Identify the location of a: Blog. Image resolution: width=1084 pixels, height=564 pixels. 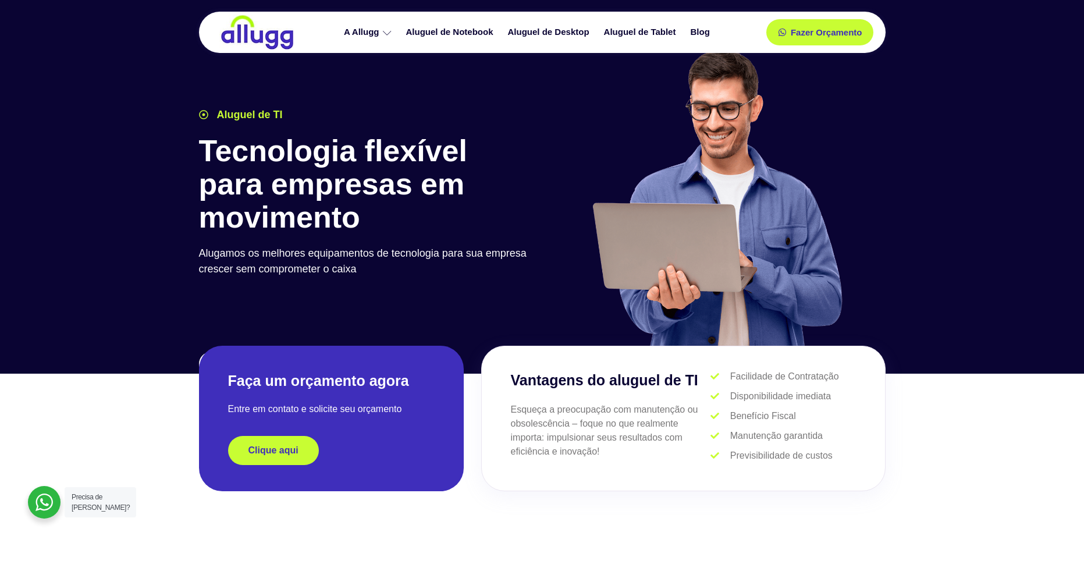
(701, 32).